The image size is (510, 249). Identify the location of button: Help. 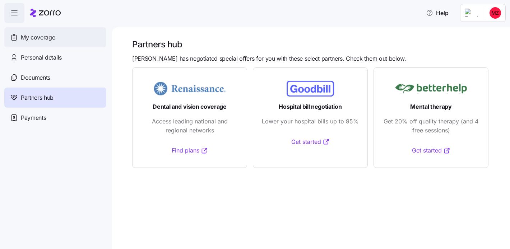
(437, 13).